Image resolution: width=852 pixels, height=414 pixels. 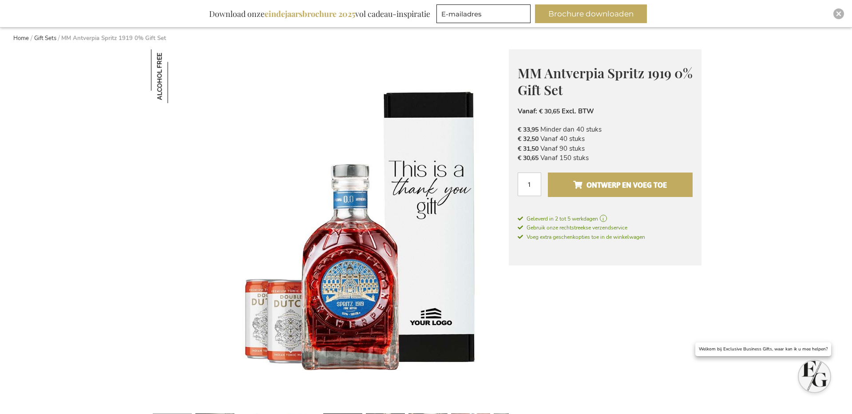 What do you see at coordinates (484, 14) in the screenshot?
I see `input: E-mailadres` at bounding box center [484, 14].